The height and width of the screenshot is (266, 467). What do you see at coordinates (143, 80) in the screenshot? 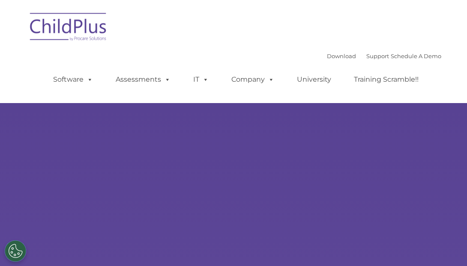
I see `a: Assessments` at bounding box center [143, 80].